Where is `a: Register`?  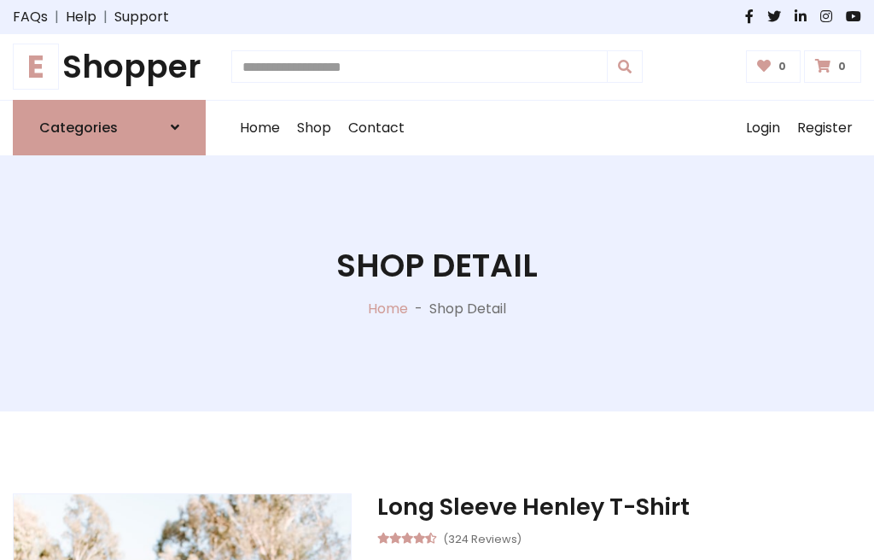 a: Register is located at coordinates (825, 128).